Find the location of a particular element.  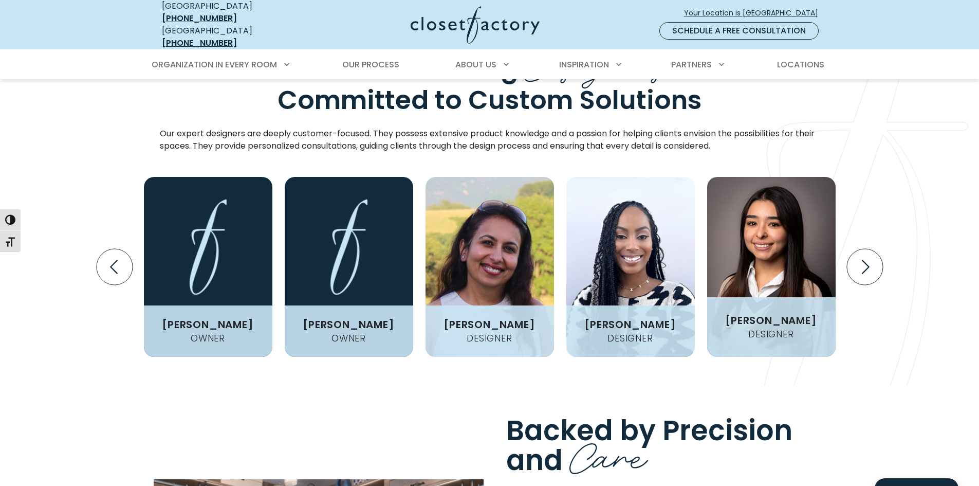

span: Partners is located at coordinates (692, 64).